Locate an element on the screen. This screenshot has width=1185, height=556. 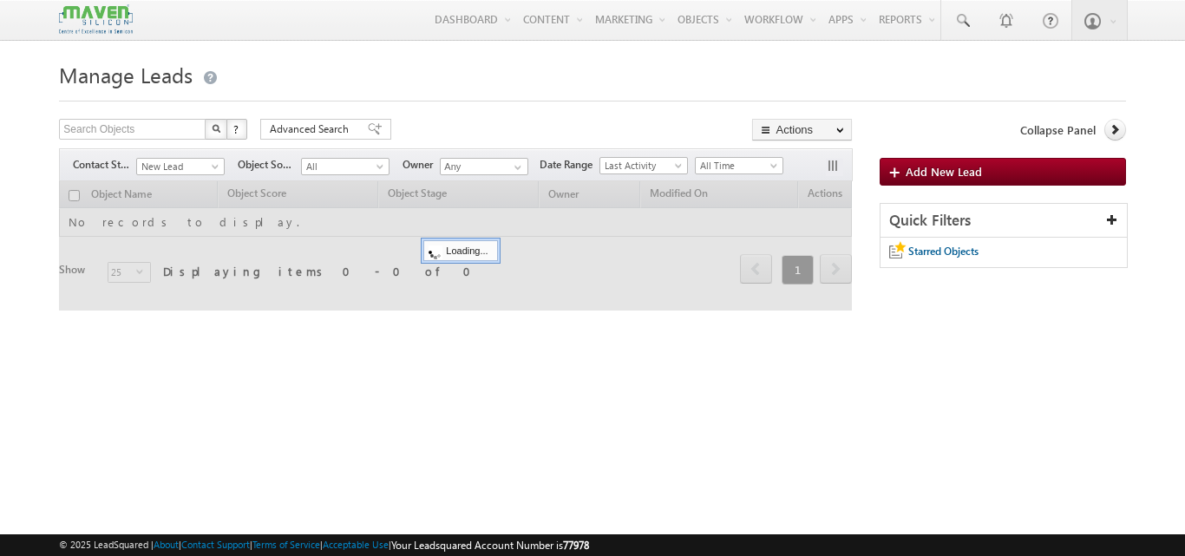
span: Manage Leads is located at coordinates (126, 75).